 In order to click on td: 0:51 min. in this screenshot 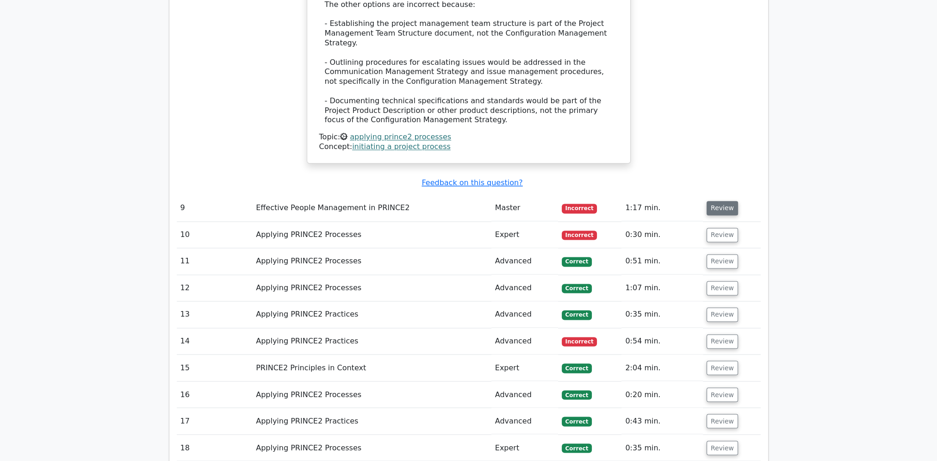, I will do `click(662, 261)`.